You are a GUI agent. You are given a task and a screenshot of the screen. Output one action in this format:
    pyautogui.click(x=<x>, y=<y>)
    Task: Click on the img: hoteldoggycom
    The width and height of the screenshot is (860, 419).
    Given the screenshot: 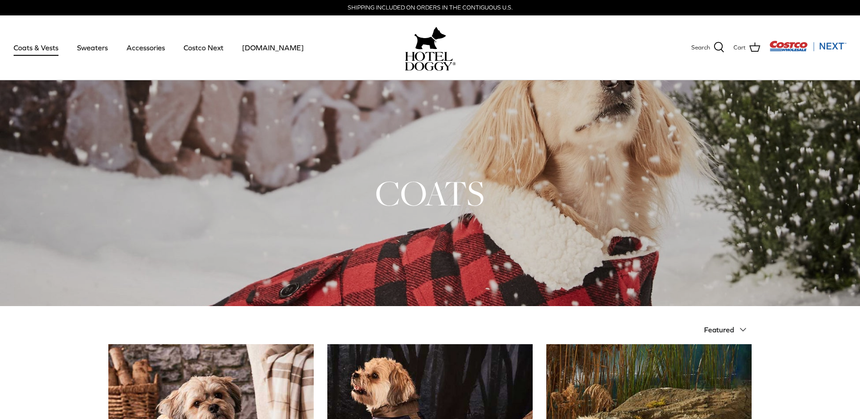 What is the action you would take?
    pyautogui.click(x=430, y=61)
    